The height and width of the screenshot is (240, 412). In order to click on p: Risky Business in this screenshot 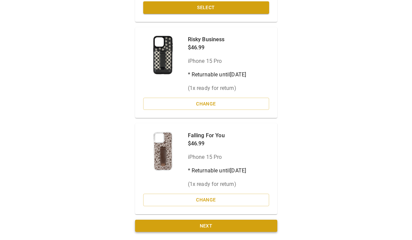, I will do `click(217, 40)`.